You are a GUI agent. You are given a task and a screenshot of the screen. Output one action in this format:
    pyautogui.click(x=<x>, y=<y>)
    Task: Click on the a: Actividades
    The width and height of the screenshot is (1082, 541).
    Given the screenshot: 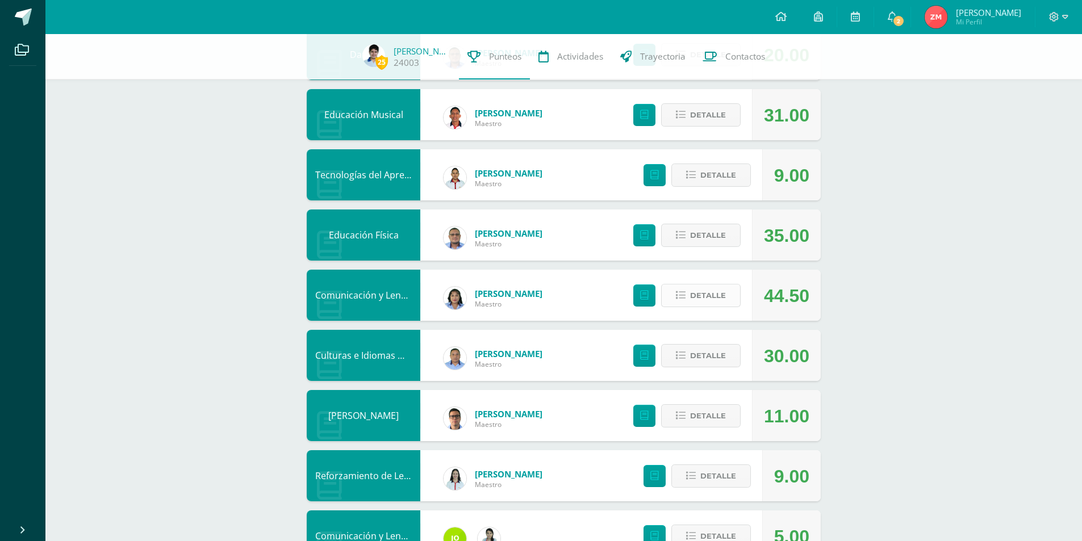 What is the action you would take?
    pyautogui.click(x=571, y=57)
    